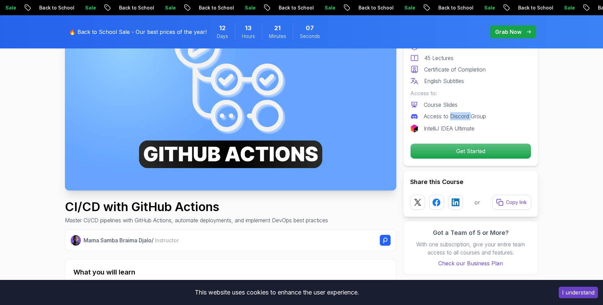 This screenshot has width=603, height=305. I want to click on p: IntelliJ IDEA Ultimate, so click(449, 128).